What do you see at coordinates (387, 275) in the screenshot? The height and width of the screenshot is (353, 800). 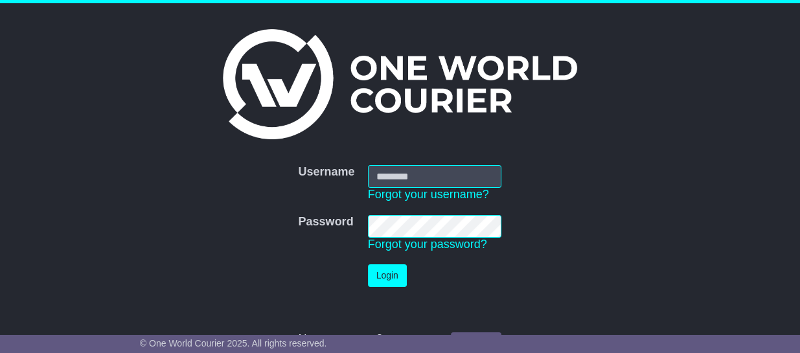 I see `button: Login` at bounding box center [387, 275].